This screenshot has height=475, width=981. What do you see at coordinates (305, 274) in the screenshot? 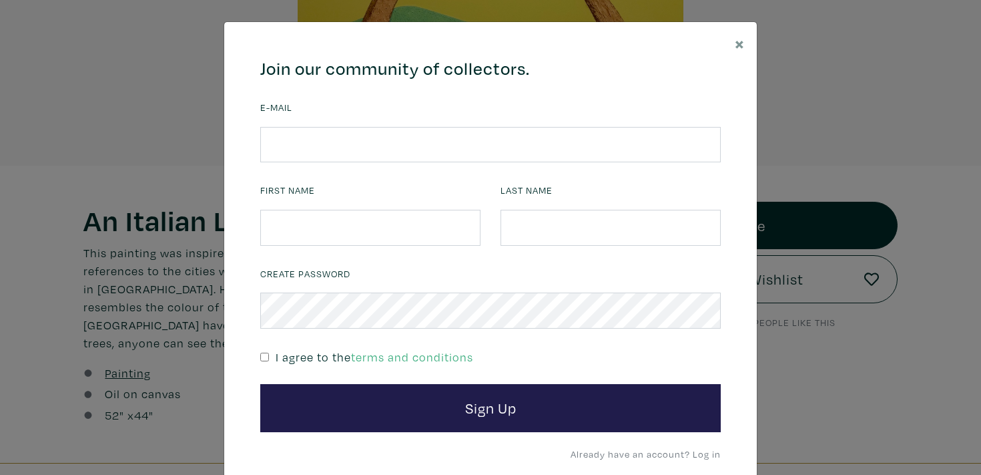
I see `label: Create Password` at bounding box center [305, 274].